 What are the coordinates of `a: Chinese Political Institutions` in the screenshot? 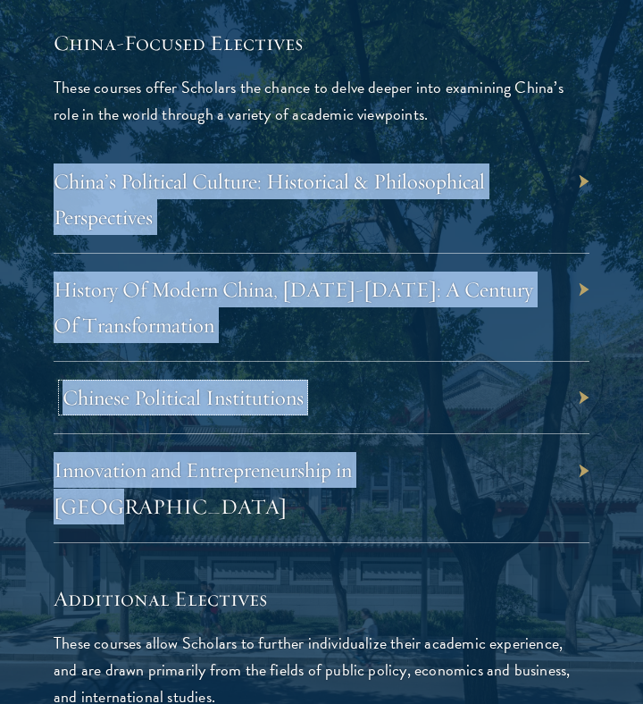 It's located at (183, 398).